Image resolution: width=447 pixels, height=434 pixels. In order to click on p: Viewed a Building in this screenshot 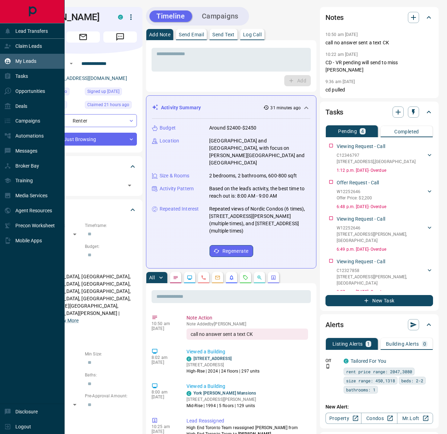, I will do `click(247, 386)`.